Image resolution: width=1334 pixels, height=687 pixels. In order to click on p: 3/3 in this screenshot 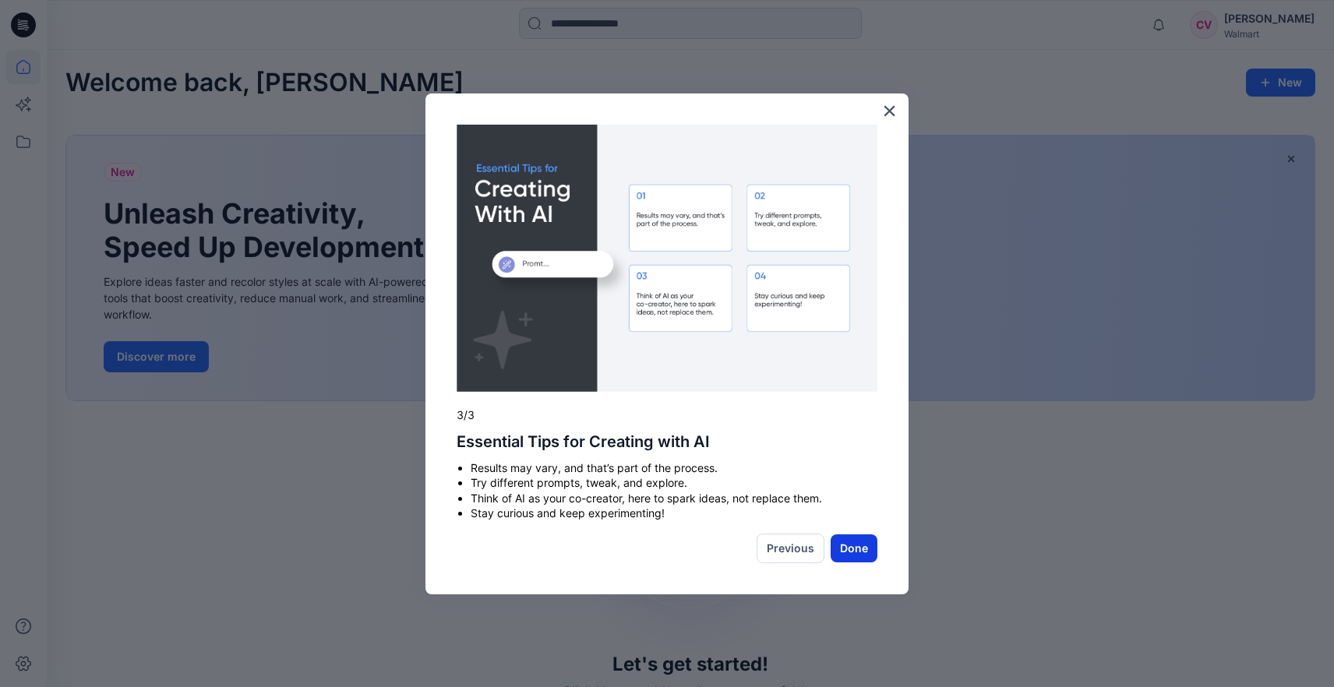, I will do `click(667, 415)`.